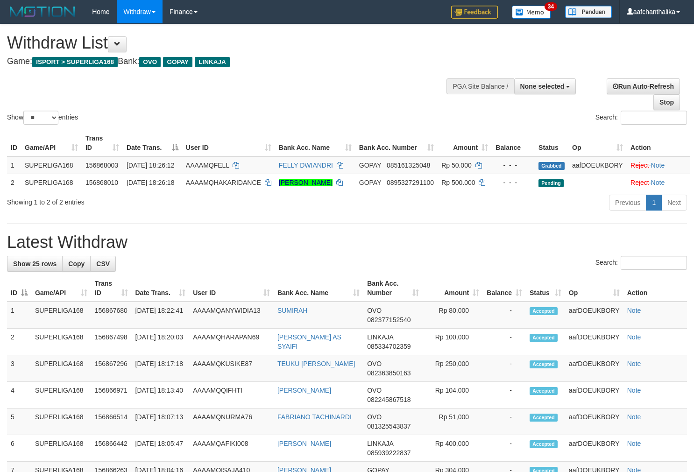  Describe the element at coordinates (231, 342) in the screenshot. I see `td: AAAAMQHARAPAN69` at that location.